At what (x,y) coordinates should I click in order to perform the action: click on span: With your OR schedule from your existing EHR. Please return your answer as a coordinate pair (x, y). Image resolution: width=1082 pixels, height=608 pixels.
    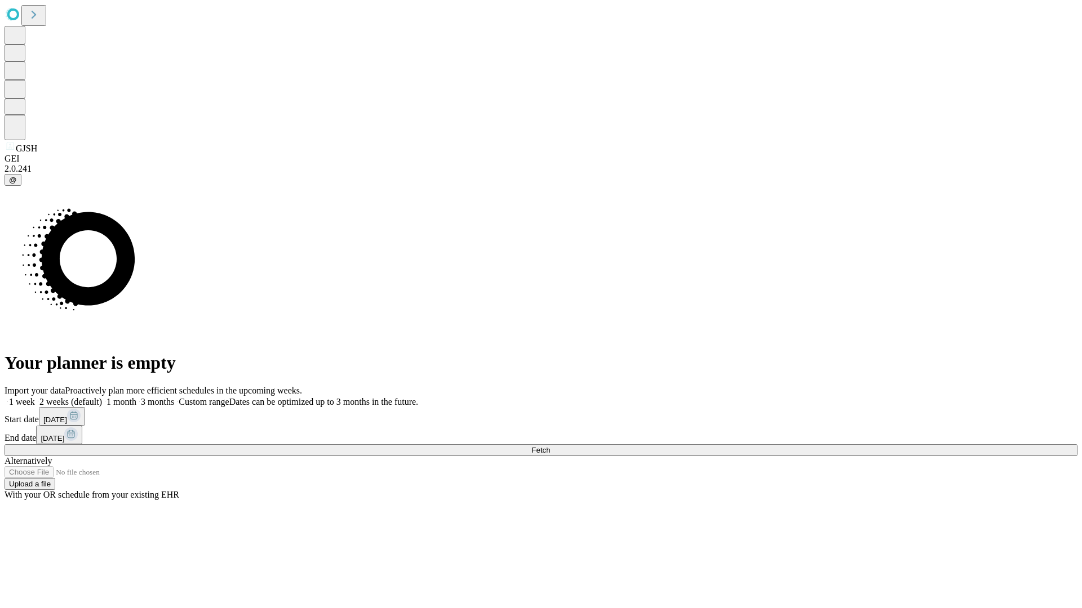
    Looking at the image, I should click on (92, 495).